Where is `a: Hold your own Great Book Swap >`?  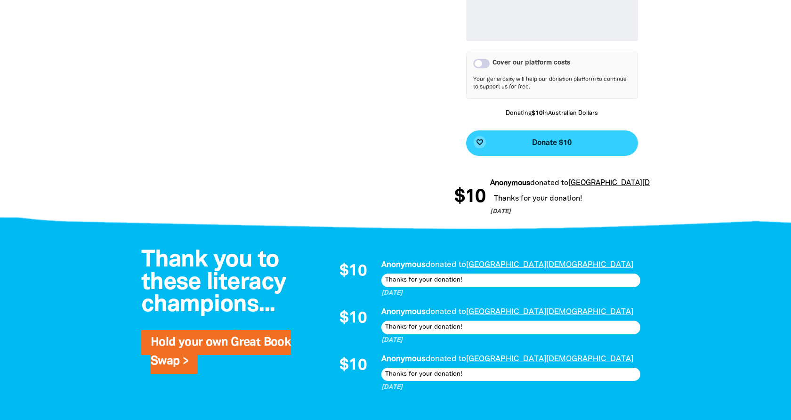 a: Hold your own Great Book Swap > is located at coordinates (220, 352).